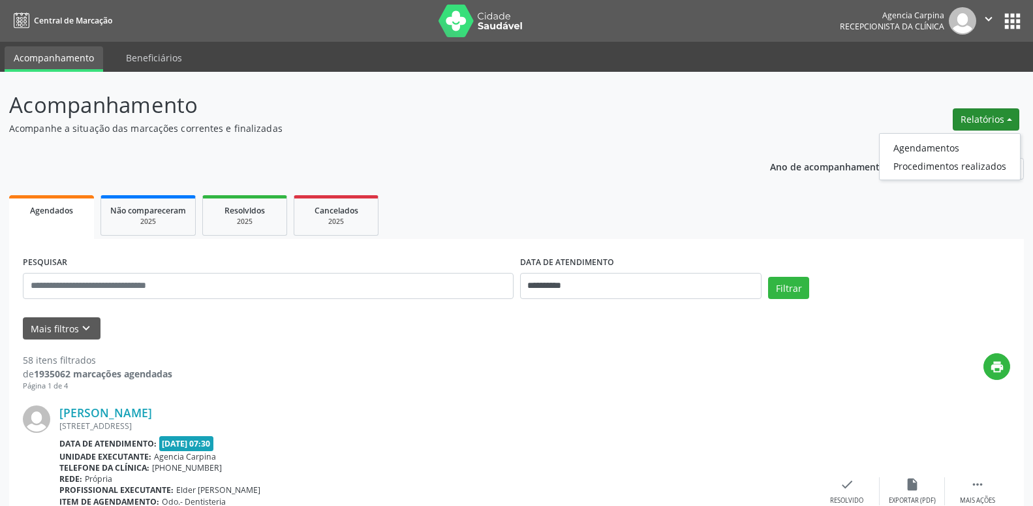 This screenshot has height=506, width=1033. What do you see at coordinates (913, 484) in the screenshot?
I see `i: insert_drive_file` at bounding box center [913, 484].